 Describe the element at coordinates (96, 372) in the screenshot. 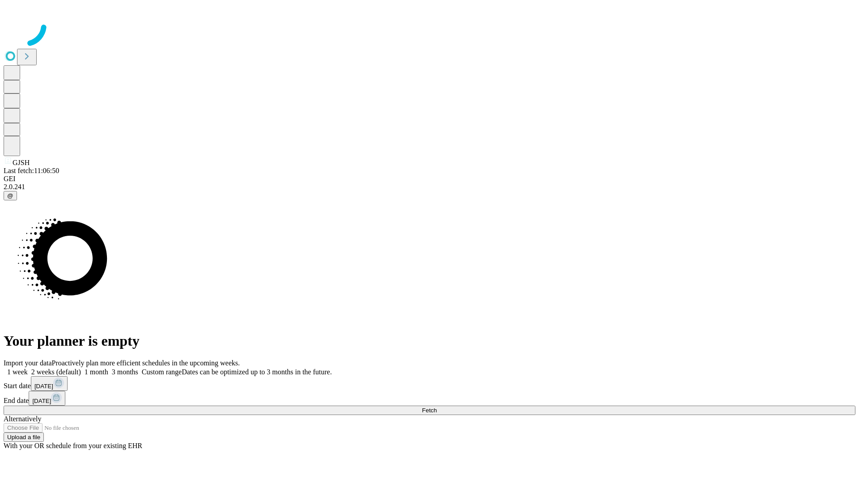

I see `span: 1 month` at that location.